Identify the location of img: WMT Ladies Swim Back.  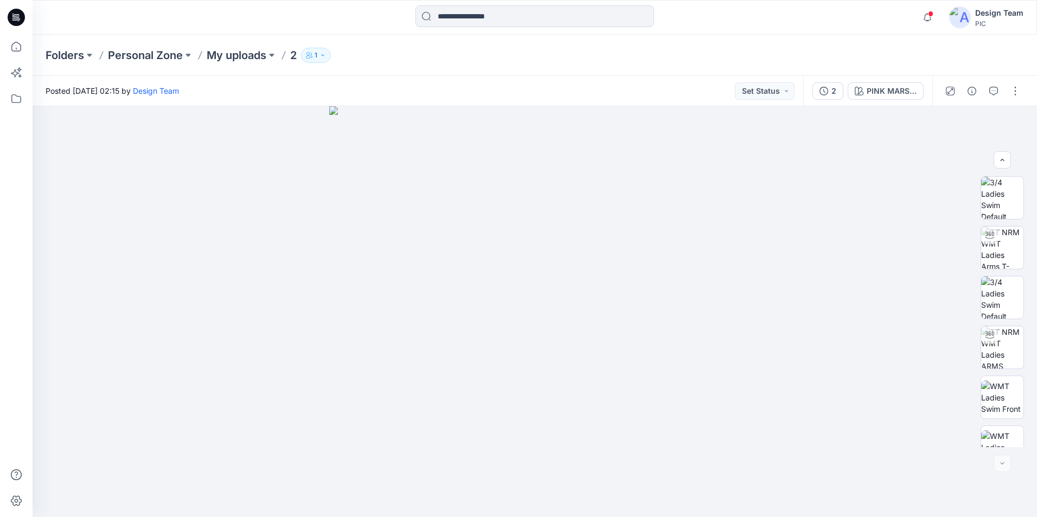
(1002, 448).